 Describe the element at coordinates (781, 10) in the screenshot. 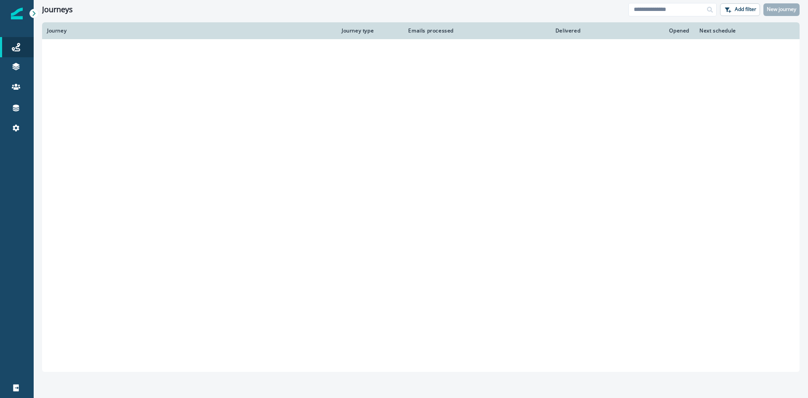

I see `button: New journey` at that location.